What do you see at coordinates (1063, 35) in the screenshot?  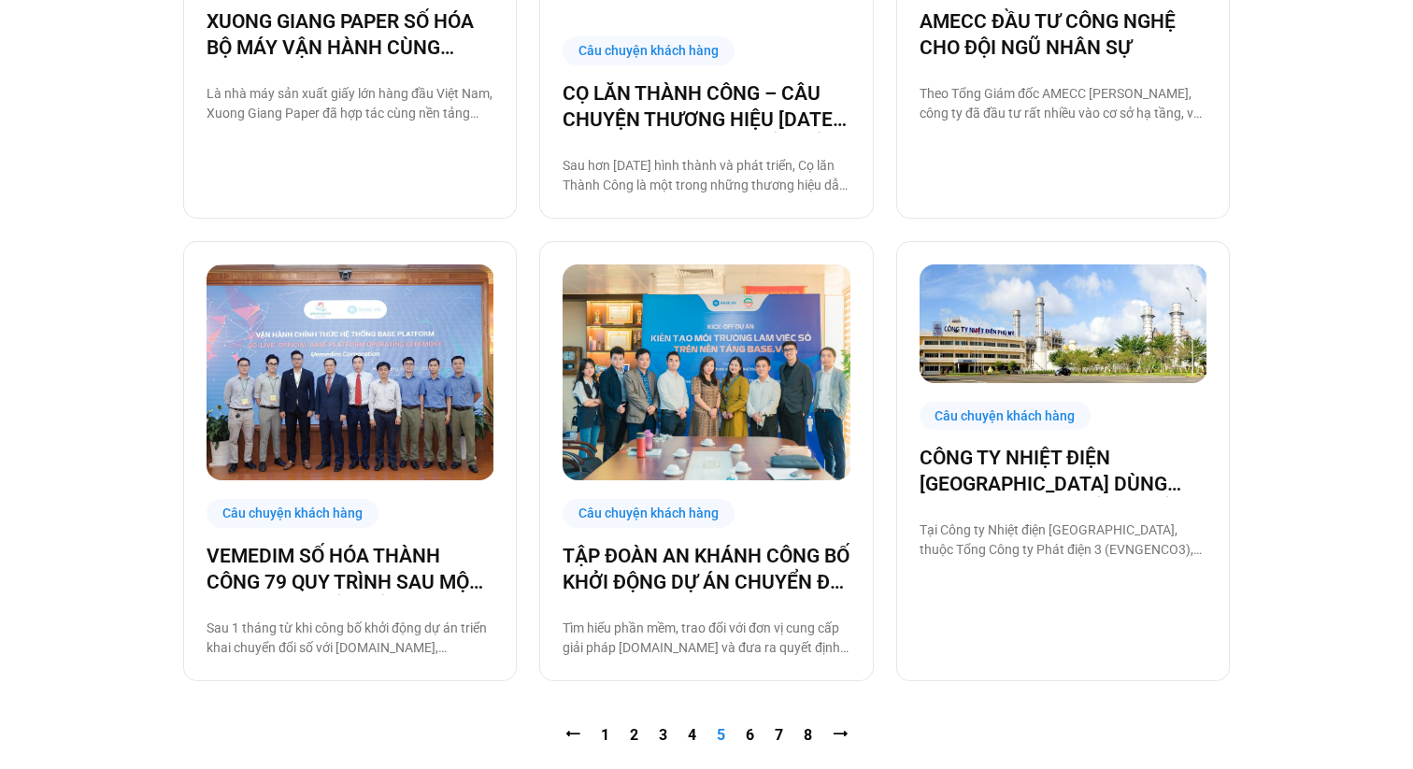 I see `a: AMECC ĐẦU TƯ CÔNG NGHỆ CHO ĐỘI NGŨ NHÂN SỰ` at bounding box center [1063, 35].